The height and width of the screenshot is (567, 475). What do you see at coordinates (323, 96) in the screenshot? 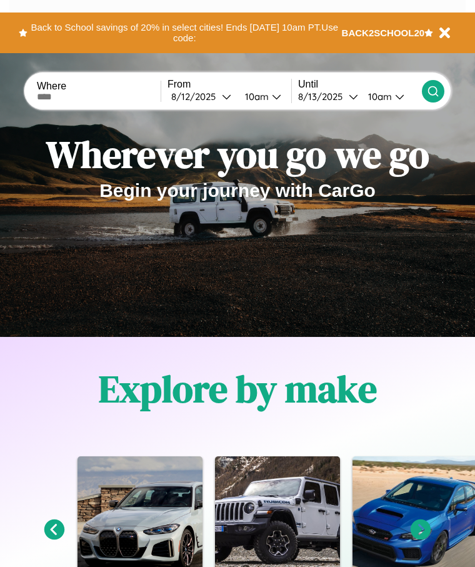
I see `div: 8 / 13 / 2025` at bounding box center [323, 96].